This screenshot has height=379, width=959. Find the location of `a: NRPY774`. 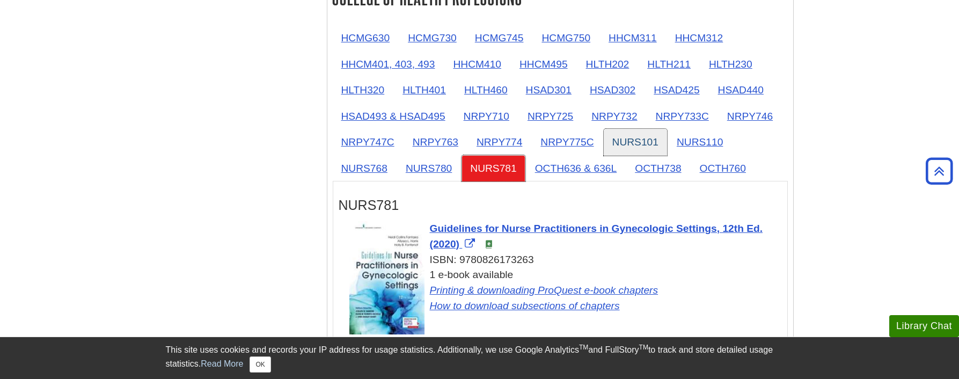

a: NRPY774 is located at coordinates (499, 142).